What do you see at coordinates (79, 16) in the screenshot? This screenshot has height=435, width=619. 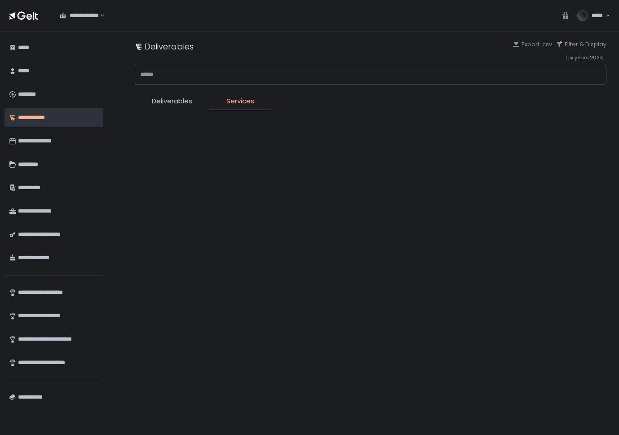 I see `div: Search for option` at bounding box center [79, 16].